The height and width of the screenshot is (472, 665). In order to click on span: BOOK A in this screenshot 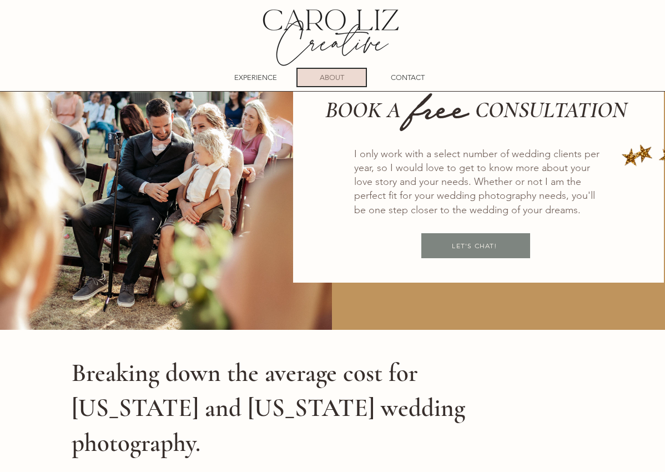, I will do `click(363, 110)`.